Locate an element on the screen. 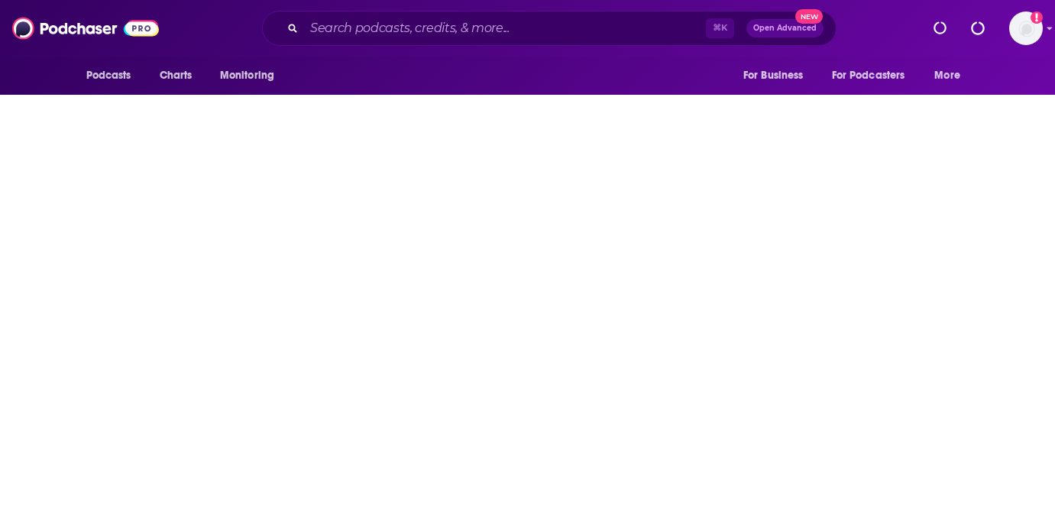  span: Open Advanced is located at coordinates (785, 28).